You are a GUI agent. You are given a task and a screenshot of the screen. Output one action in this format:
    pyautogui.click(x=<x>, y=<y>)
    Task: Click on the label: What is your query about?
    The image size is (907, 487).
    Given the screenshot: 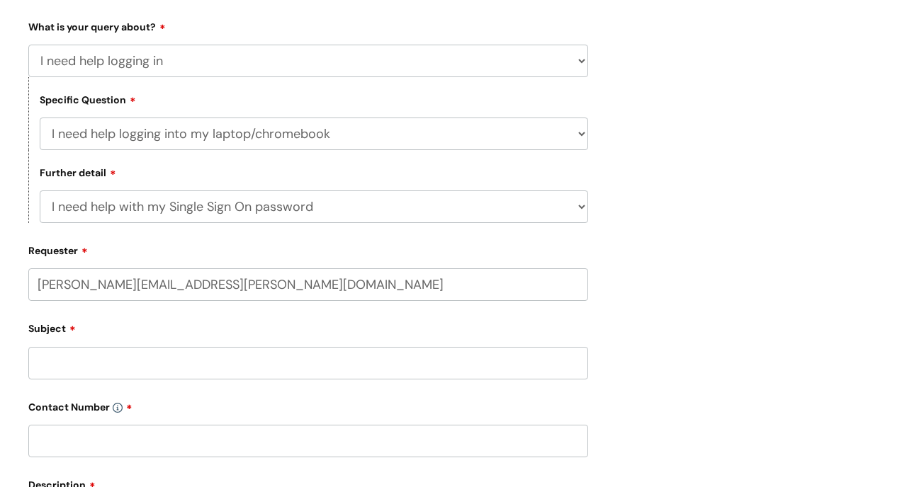 What is the action you would take?
    pyautogui.click(x=308, y=25)
    